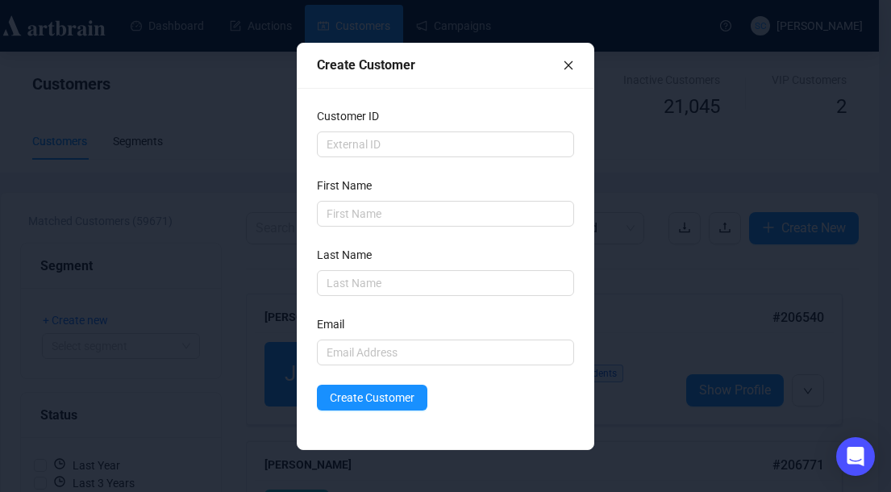 The image size is (891, 492). I want to click on input: Email Address, so click(445, 352).